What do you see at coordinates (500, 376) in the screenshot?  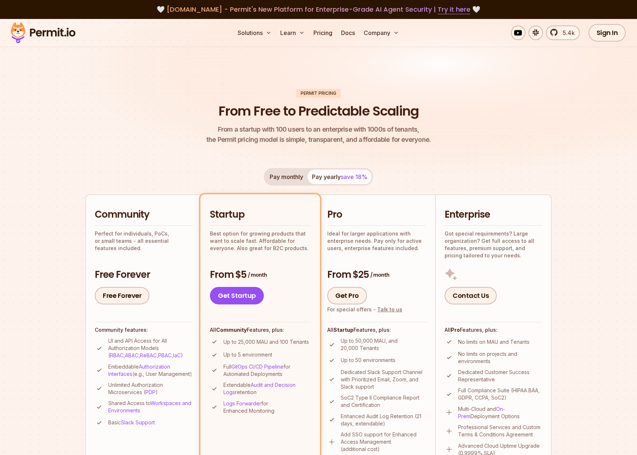 I see `p: Dedicated Customer Success Representative` at bounding box center [500, 376].